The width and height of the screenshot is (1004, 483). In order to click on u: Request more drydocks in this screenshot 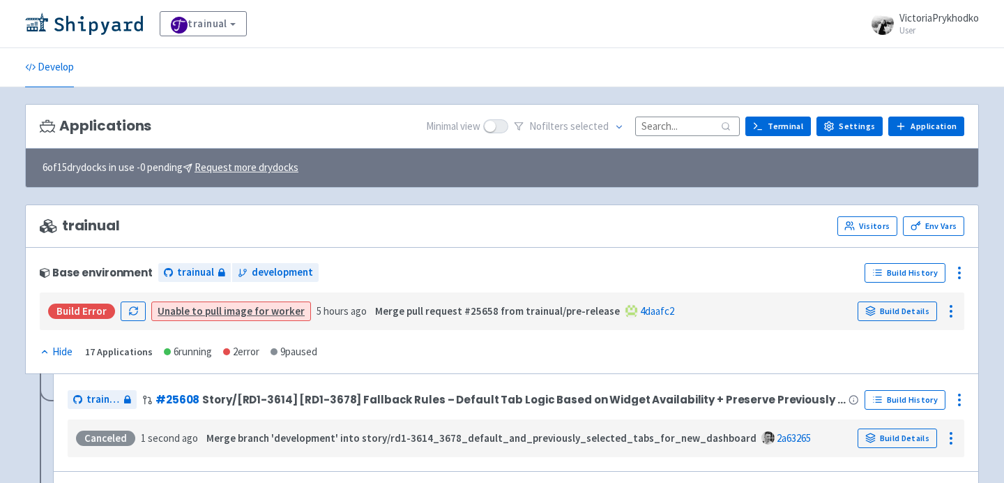, I will do `click(246, 167)`.